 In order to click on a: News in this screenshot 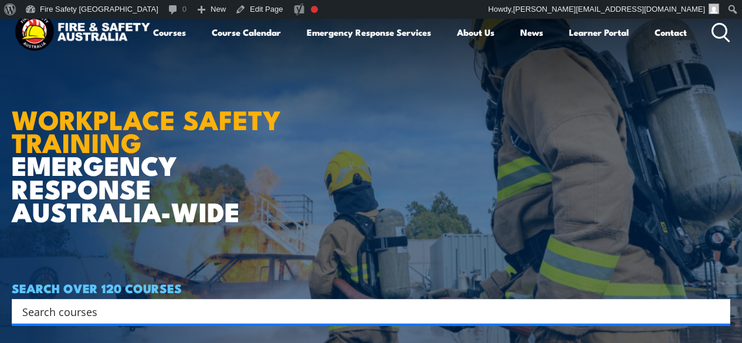, I will do `click(532, 32)`.